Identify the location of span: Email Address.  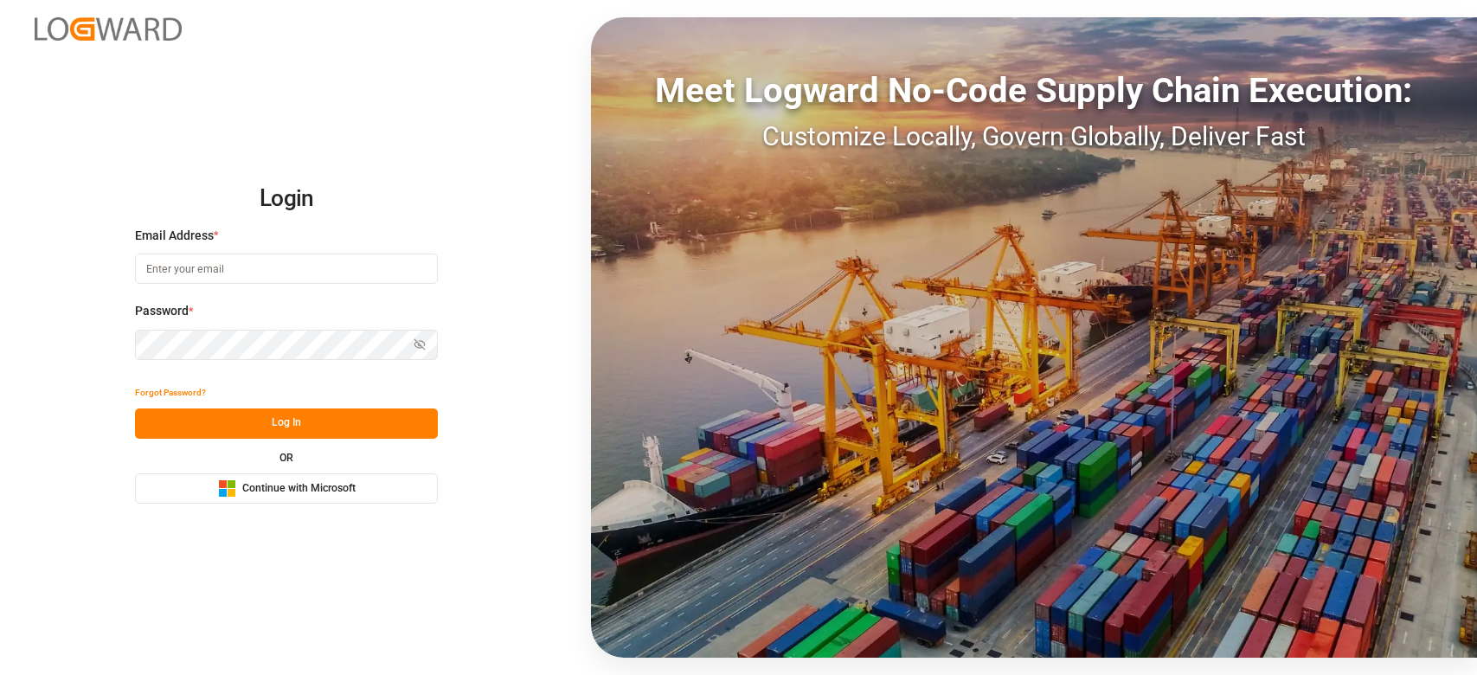
(174, 235).